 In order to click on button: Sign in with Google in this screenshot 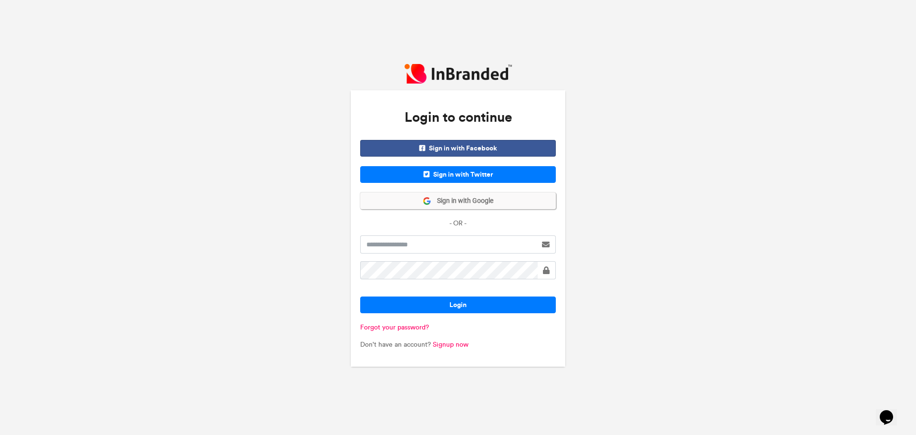, I will do `click(458, 200)`.